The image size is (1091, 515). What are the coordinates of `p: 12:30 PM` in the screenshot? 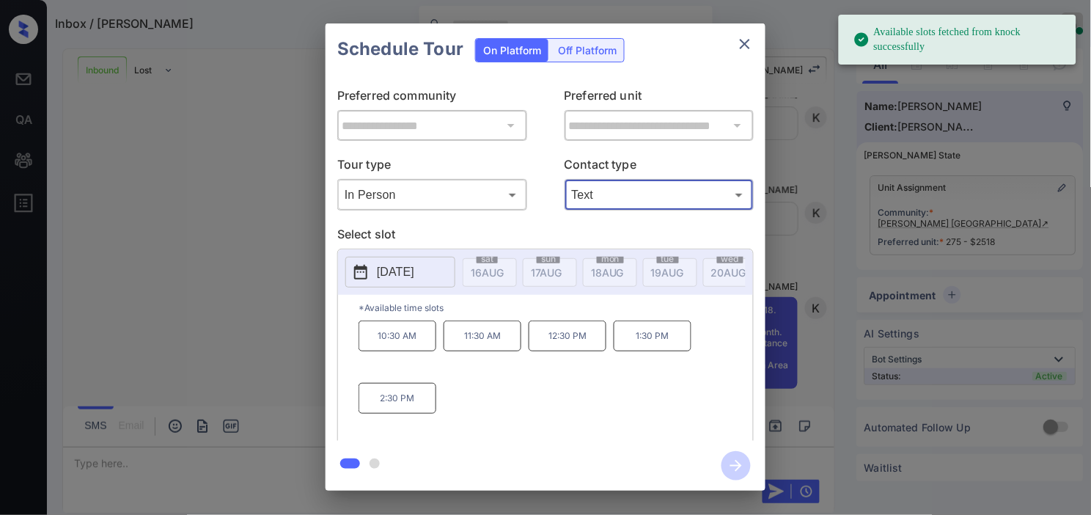 It's located at (568, 336).